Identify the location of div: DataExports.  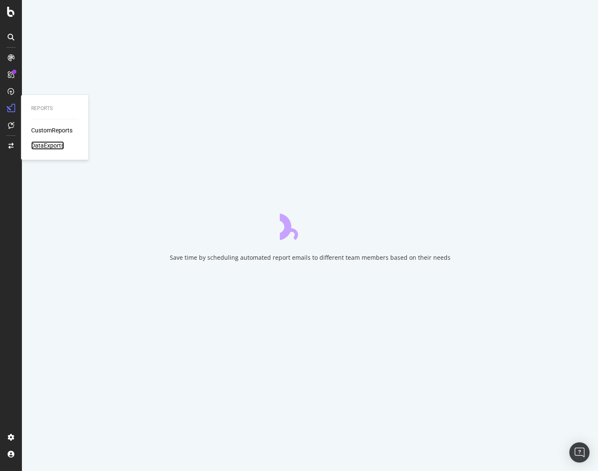
(48, 145).